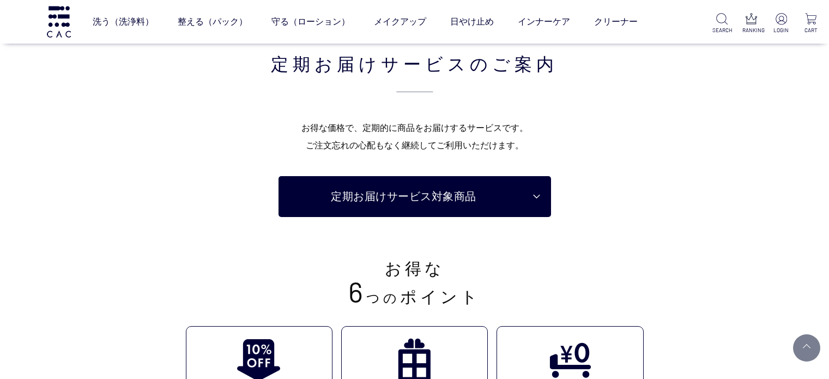 This screenshot has width=829, height=379. I want to click on p: SEARCH, so click(721, 30).